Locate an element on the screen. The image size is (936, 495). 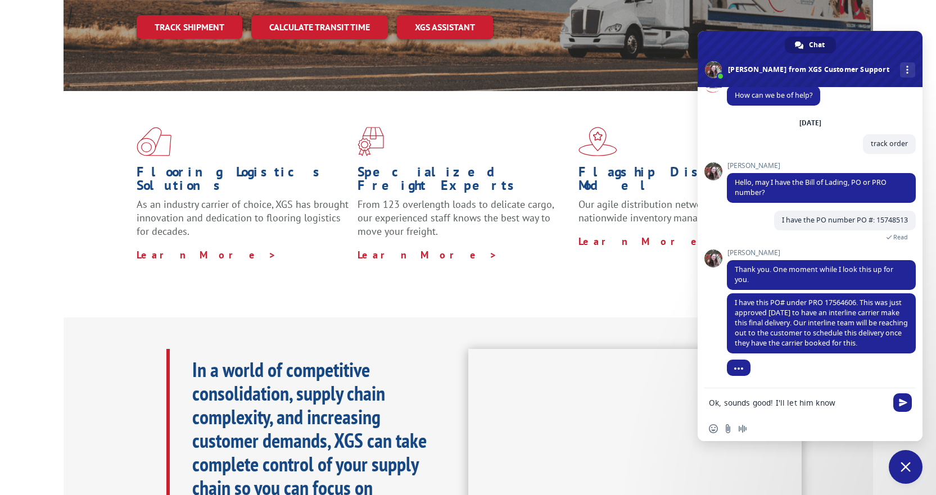
div: Chat is located at coordinates (810, 45).